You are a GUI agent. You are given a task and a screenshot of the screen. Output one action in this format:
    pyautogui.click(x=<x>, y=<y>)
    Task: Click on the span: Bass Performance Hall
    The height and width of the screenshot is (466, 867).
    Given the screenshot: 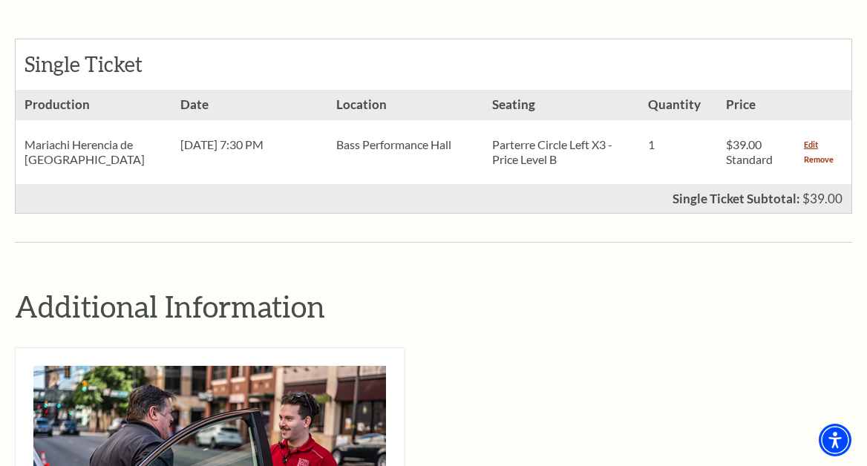 What is the action you would take?
    pyautogui.click(x=393, y=144)
    